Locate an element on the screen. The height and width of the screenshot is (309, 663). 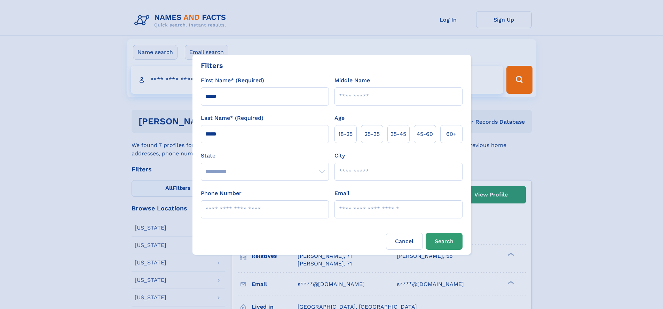
label: Email is located at coordinates (342, 193).